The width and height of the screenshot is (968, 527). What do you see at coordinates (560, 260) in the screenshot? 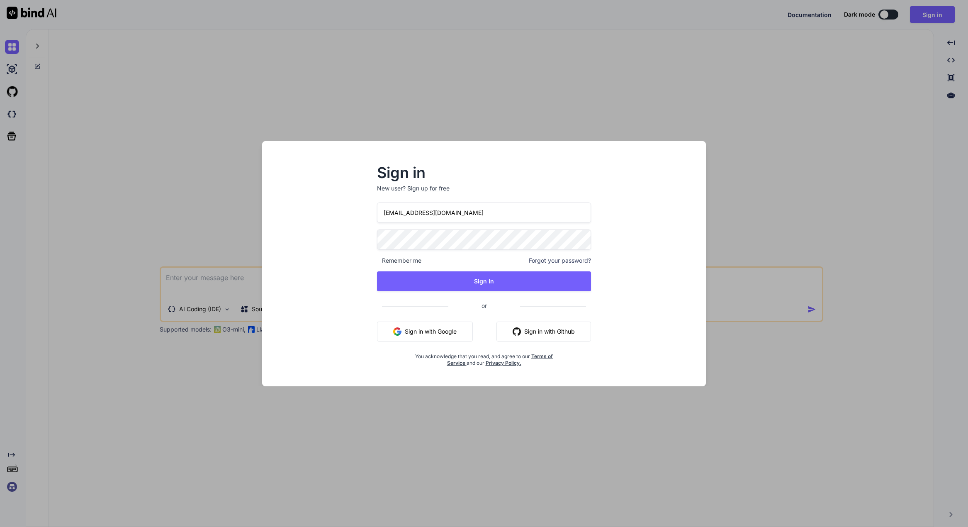
I see `span: Forgot your password?` at bounding box center [560, 260].